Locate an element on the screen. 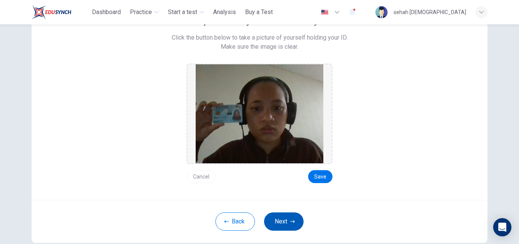  span: Start a test is located at coordinates (182, 12).